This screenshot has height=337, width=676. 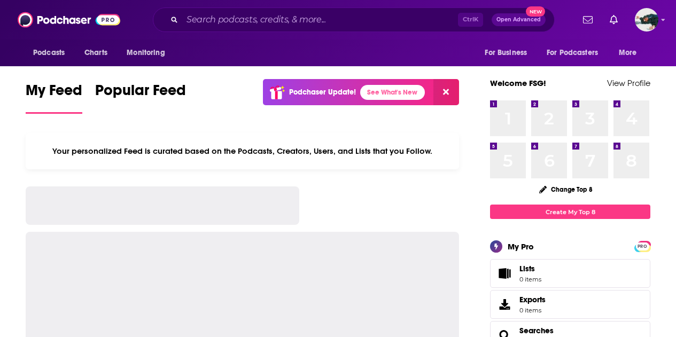 What do you see at coordinates (518, 20) in the screenshot?
I see `span: Open Advanced` at bounding box center [518, 20].